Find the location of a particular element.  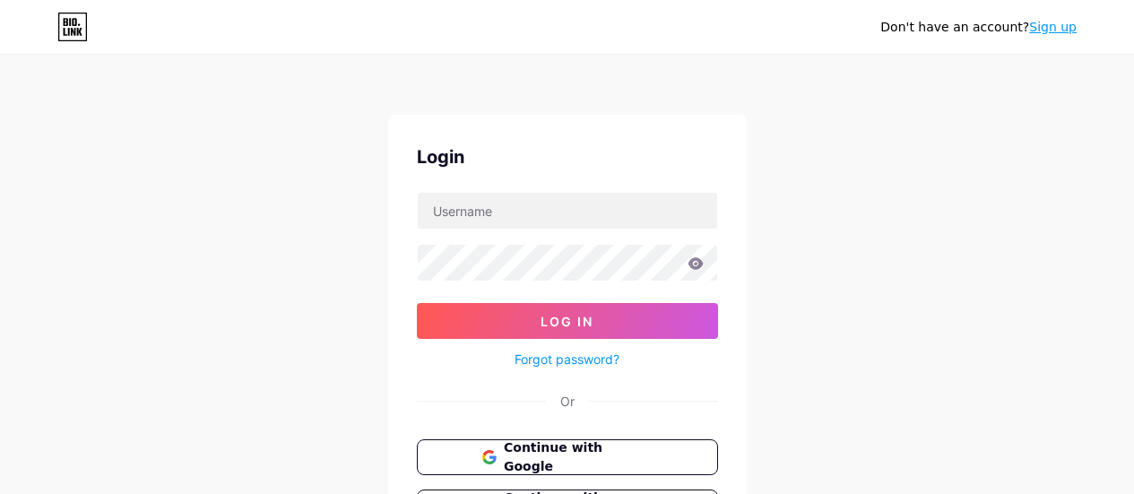

a: Continue with Google is located at coordinates (568, 457).